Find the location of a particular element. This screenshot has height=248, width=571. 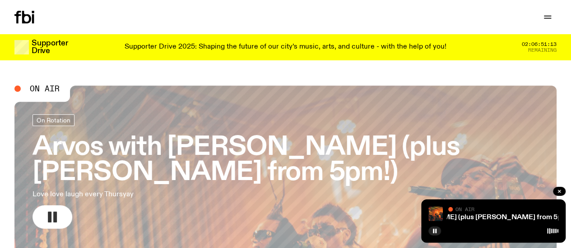

h3: Supporter Drive is located at coordinates (50, 47).